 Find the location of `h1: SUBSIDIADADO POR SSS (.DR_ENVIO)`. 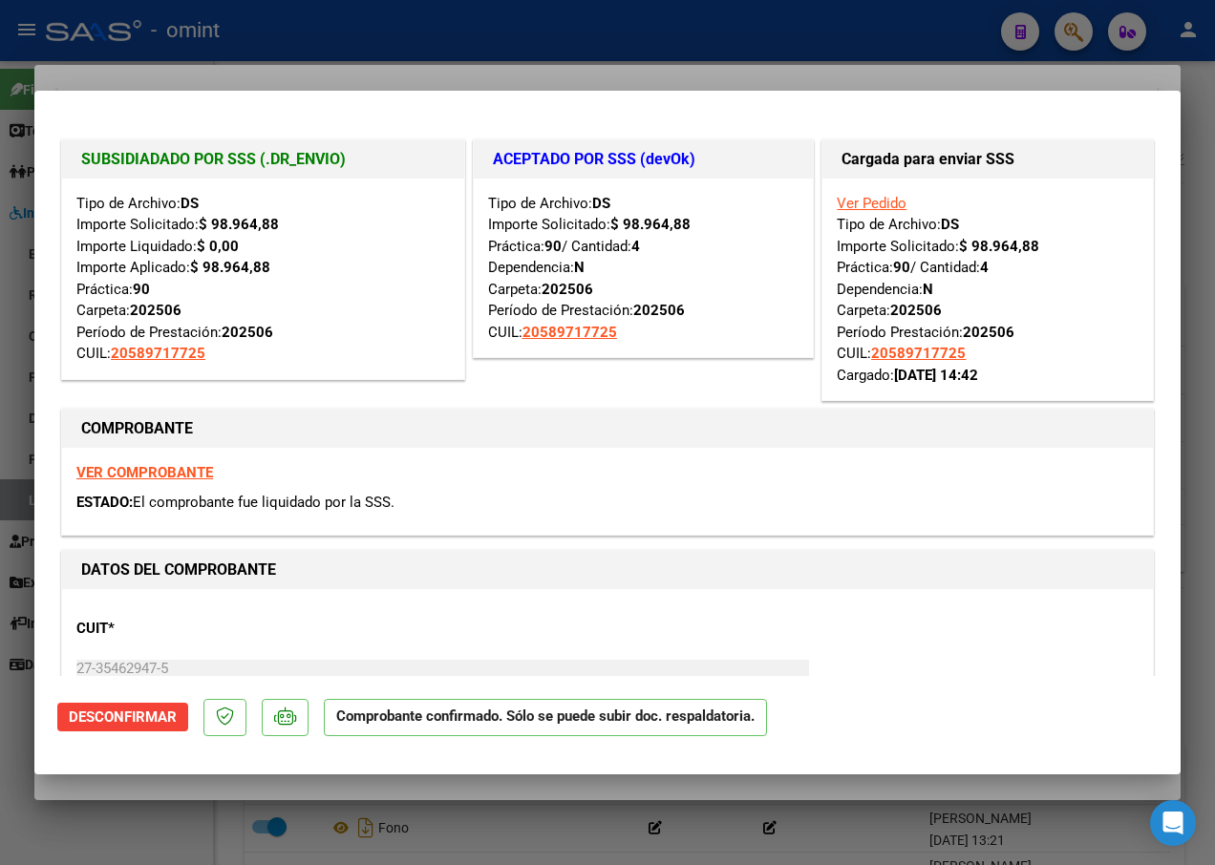

h1: SUBSIDIADADO POR SSS (.DR_ENVIO) is located at coordinates (263, 159).